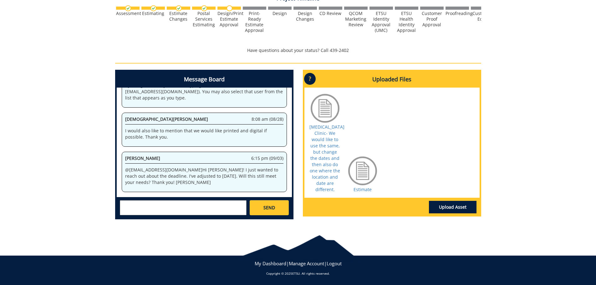 Image resolution: width=596 pixels, height=285 pixels. What do you see at coordinates (356, 19) in the screenshot?
I see `div: QCOM Marketing Review` at bounding box center [356, 19].